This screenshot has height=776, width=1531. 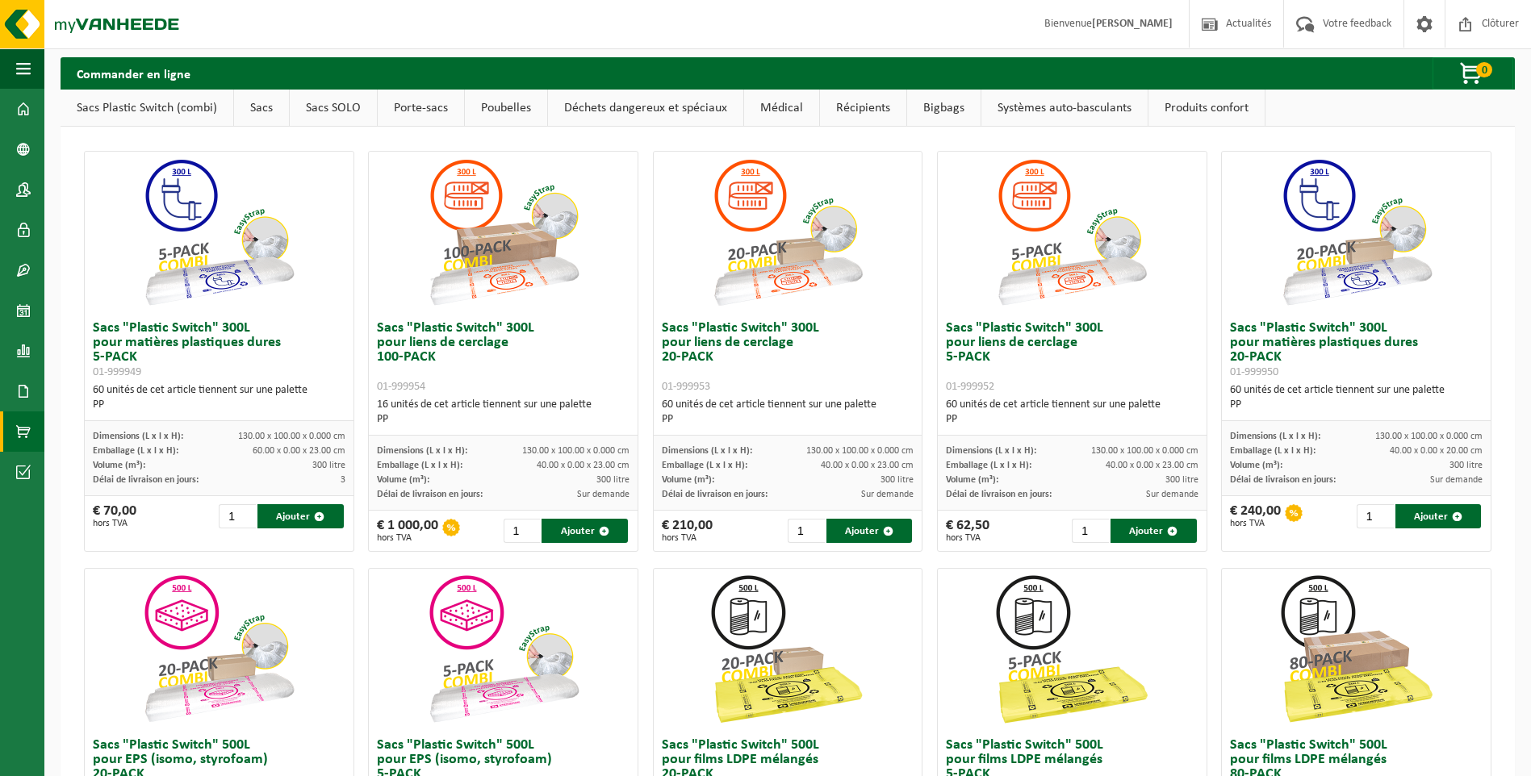 What do you see at coordinates (333, 108) in the screenshot?
I see `a: Sacs SOLO` at bounding box center [333, 108].